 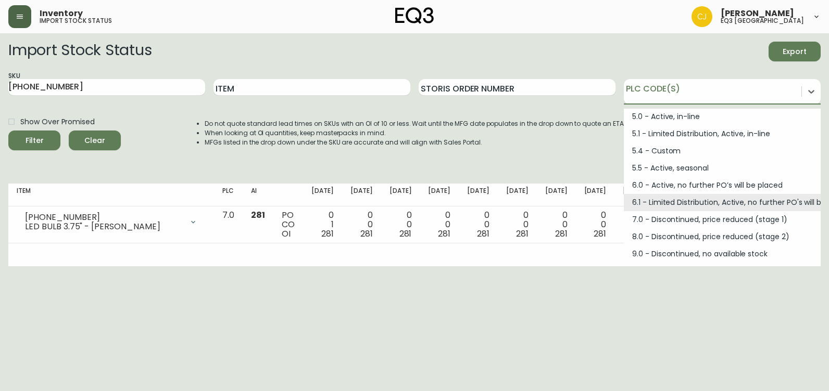 I want to click on div: PO CO, so click(x=288, y=225).